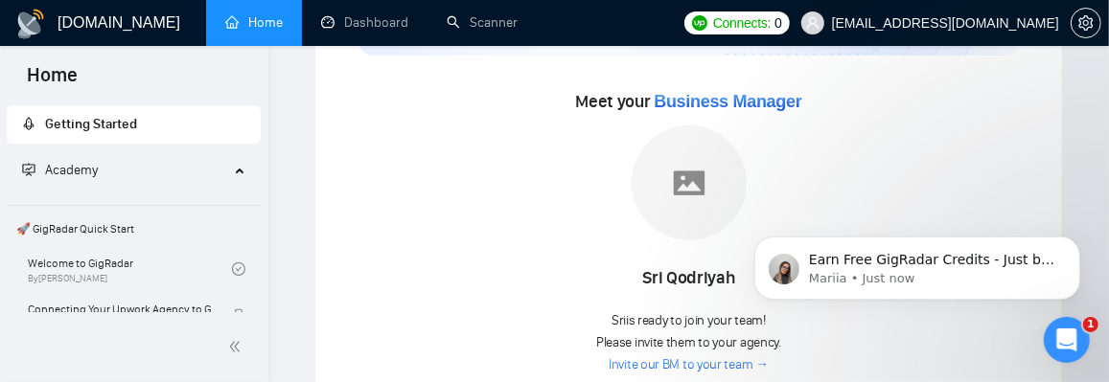 Image resolution: width=1109 pixels, height=382 pixels. Describe the element at coordinates (239, 315) in the screenshot. I see `span: lock` at that location.